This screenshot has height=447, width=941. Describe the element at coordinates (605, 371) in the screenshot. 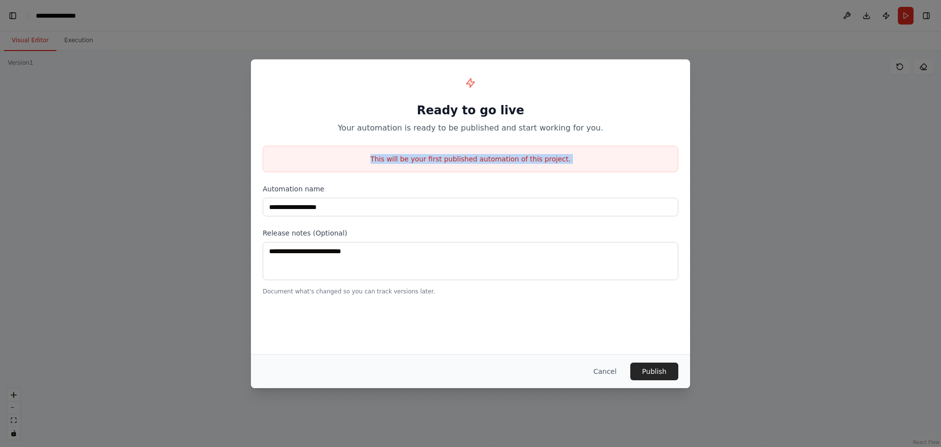

I see `button: Cancel` at that location.